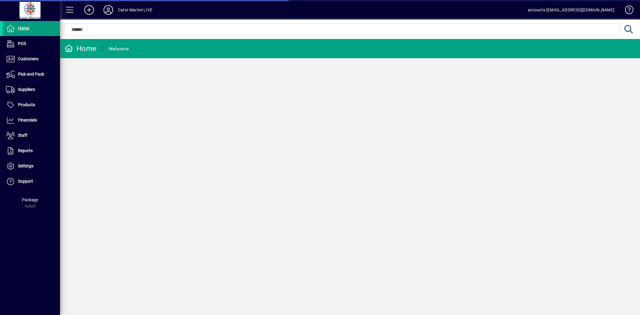 The image size is (640, 315). I want to click on a: POS, so click(32, 44).